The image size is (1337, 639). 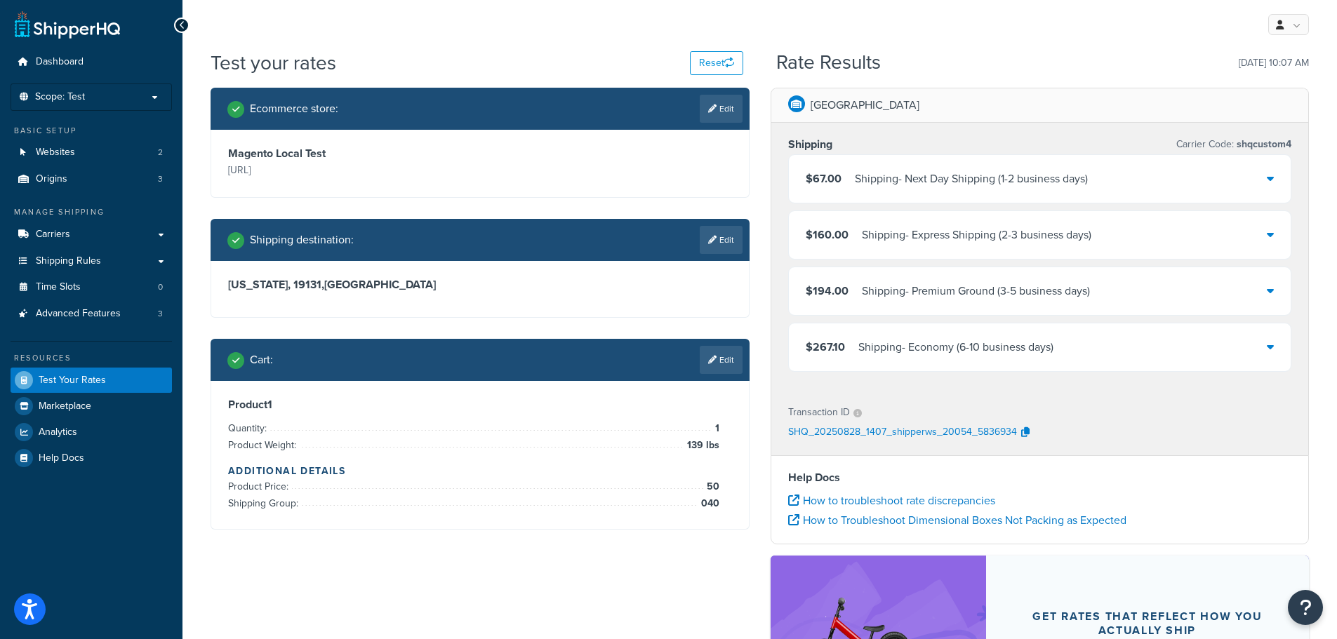 What do you see at coordinates (902, 433) in the screenshot?
I see `p: SHQ_20250828_1407_shipperws_20054_5836934` at bounding box center [902, 433].